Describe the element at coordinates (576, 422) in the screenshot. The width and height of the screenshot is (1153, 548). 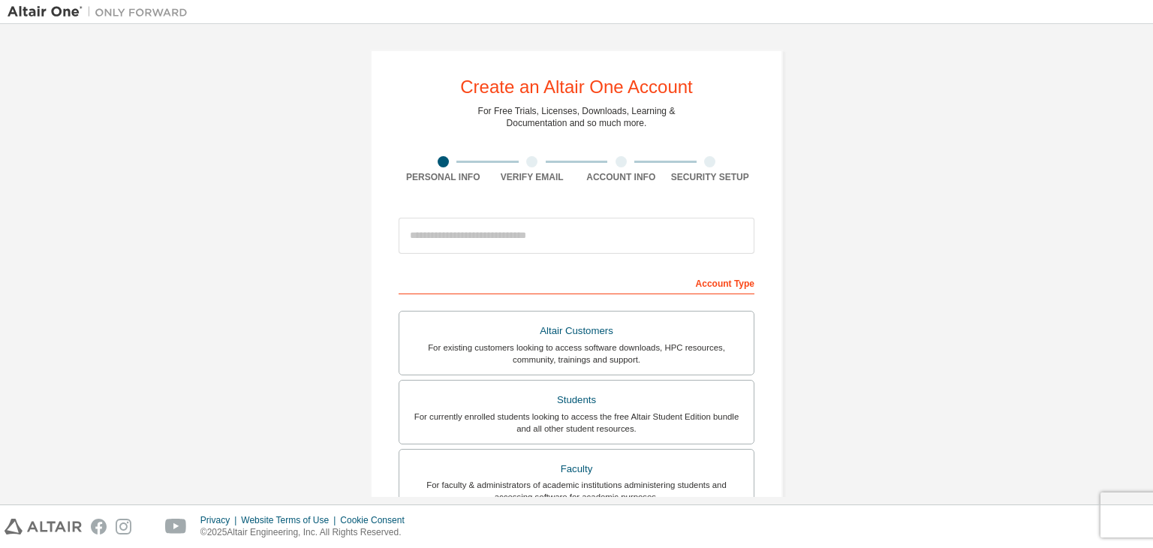
I see `div: For currently enrolled students looking to access the free Altair Student Edition bundle and all ...` at that location.